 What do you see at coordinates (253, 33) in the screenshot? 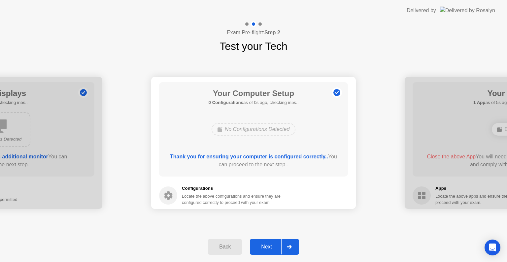
I see `h4: Exam Pre-flight:` at bounding box center [253, 33].